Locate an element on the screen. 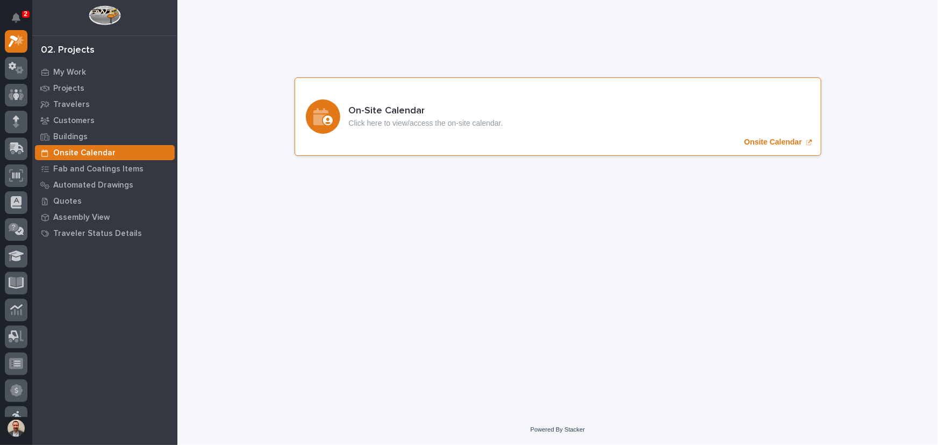 This screenshot has width=938, height=445. p: Fab and Coatings Items is located at coordinates (98, 169).